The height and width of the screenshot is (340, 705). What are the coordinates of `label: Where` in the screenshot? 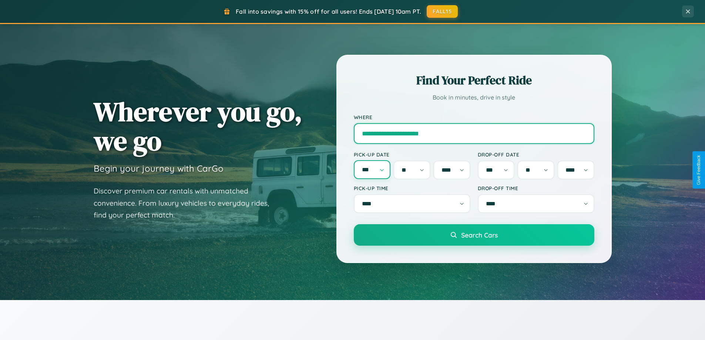 It's located at (474, 117).